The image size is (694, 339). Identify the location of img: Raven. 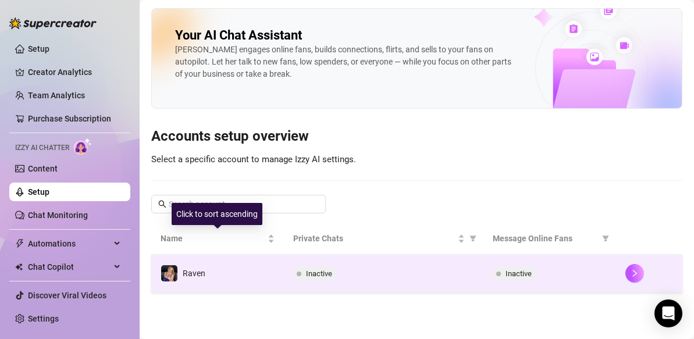
(169, 273).